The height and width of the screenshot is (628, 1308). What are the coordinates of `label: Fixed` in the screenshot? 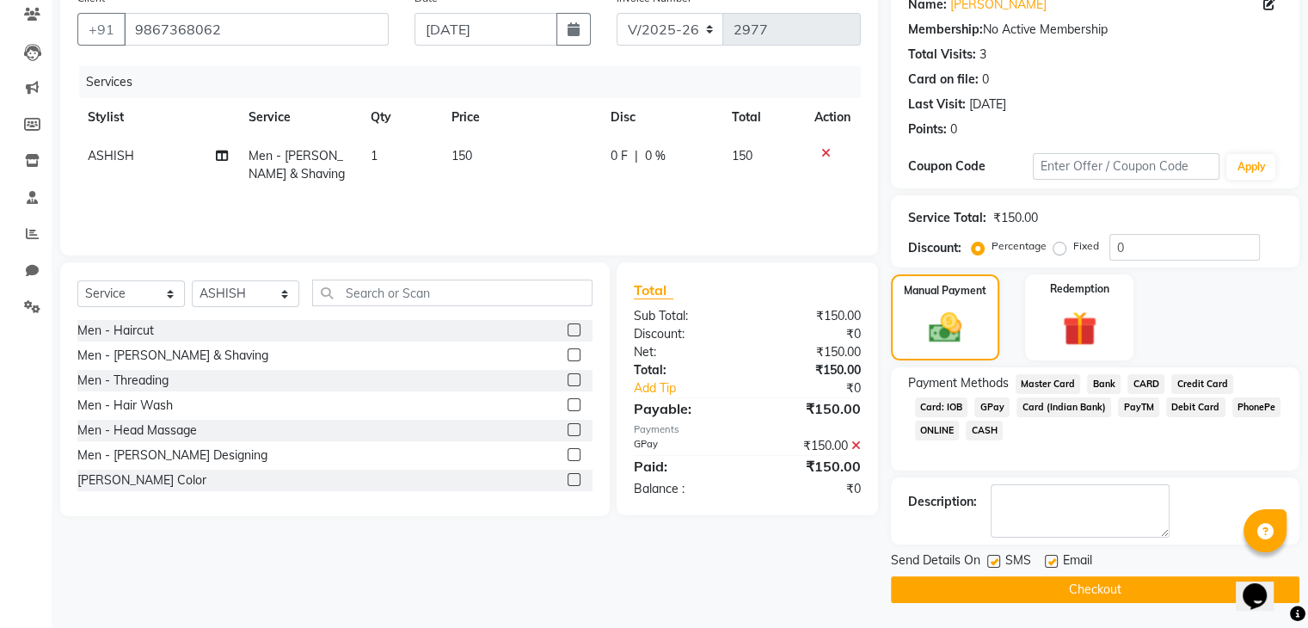 It's located at (1086, 246).